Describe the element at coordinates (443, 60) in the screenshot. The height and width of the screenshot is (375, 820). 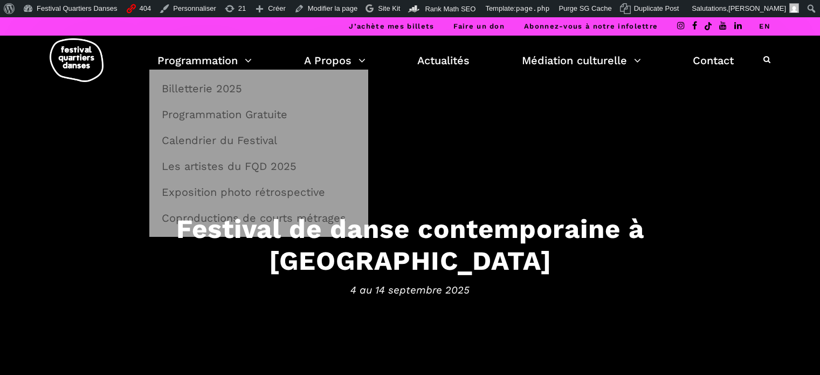
I see `a: Actualités` at that location.